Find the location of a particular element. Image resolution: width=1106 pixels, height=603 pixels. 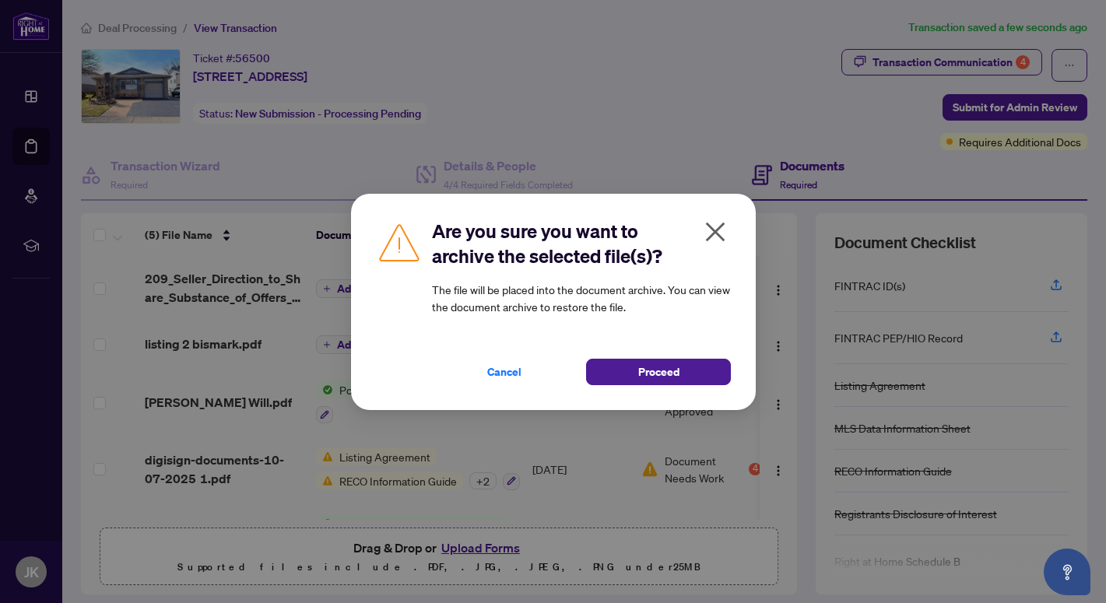

h2: Are you sure you want to archive the selected file(s)? is located at coordinates (581, 244).